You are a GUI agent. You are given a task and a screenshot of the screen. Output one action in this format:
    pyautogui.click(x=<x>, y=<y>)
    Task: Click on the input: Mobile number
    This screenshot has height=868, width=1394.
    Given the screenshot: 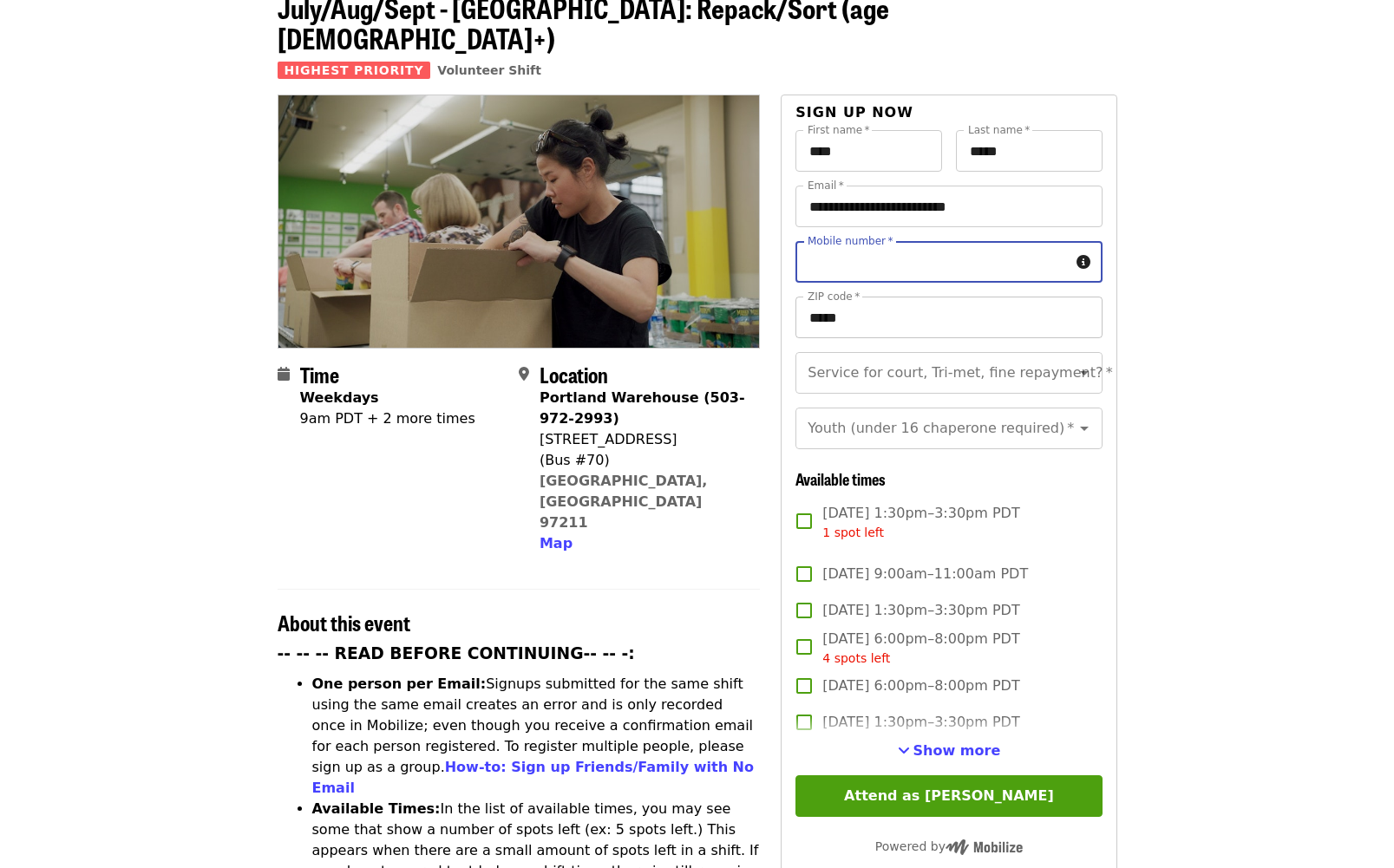 What is the action you would take?
    pyautogui.click(x=932, y=262)
    